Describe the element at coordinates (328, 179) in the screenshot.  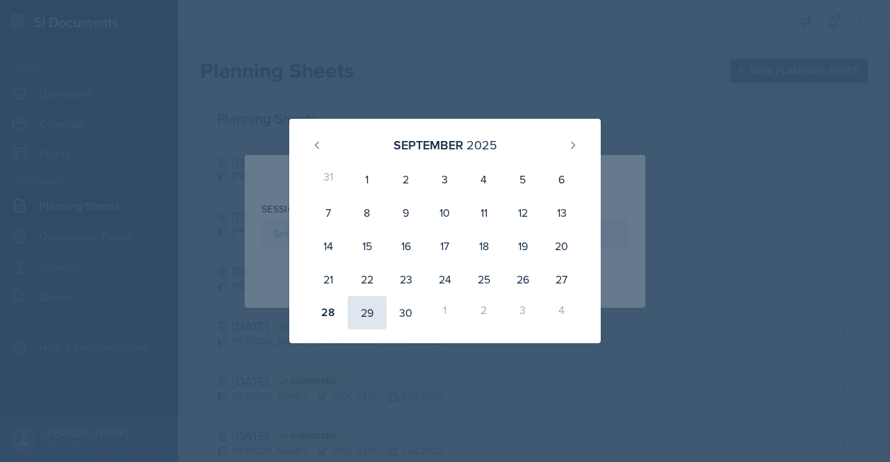
I see `div: 31` at that location.